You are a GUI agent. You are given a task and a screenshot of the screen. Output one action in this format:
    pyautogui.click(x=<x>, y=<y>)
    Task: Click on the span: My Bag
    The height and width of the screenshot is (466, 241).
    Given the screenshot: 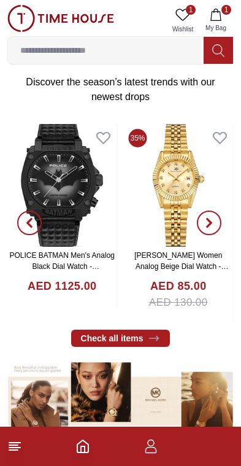 What is the action you would take?
    pyautogui.click(x=216, y=28)
    